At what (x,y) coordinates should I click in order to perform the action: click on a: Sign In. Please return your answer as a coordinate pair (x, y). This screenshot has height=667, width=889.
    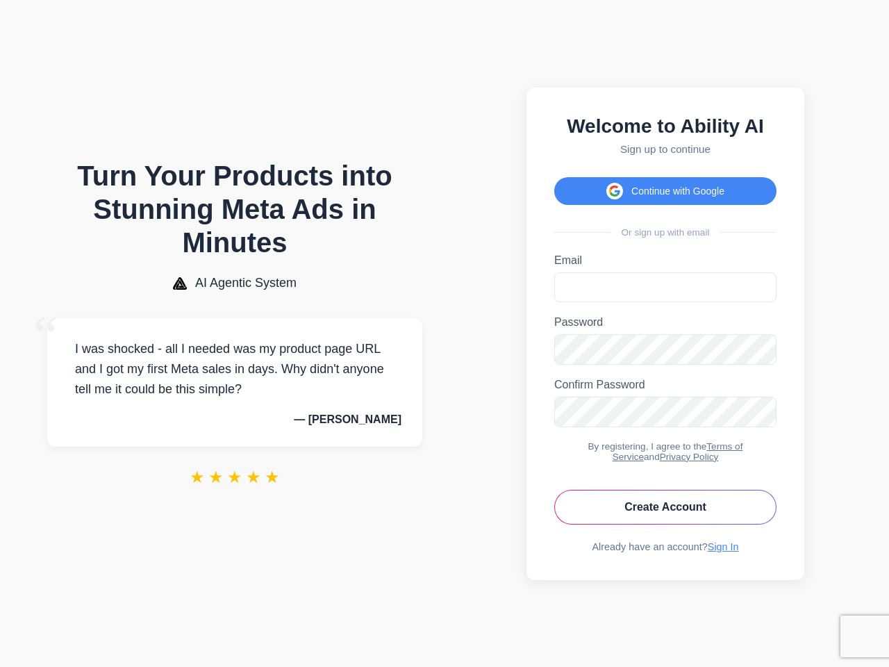
    Looking at the image, I should click on (723, 546).